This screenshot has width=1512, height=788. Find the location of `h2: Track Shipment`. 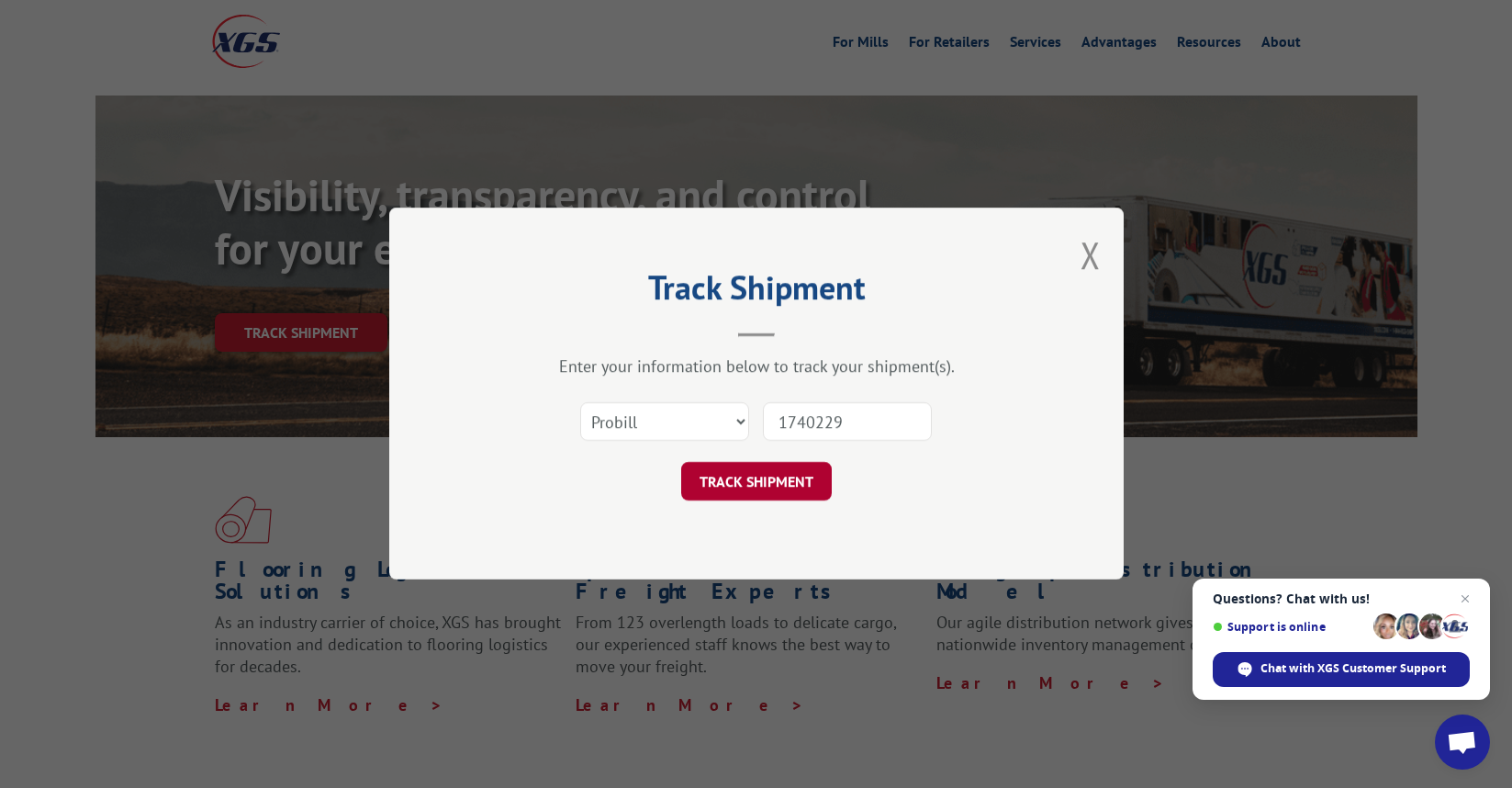

h2: Track Shipment is located at coordinates (756, 292).